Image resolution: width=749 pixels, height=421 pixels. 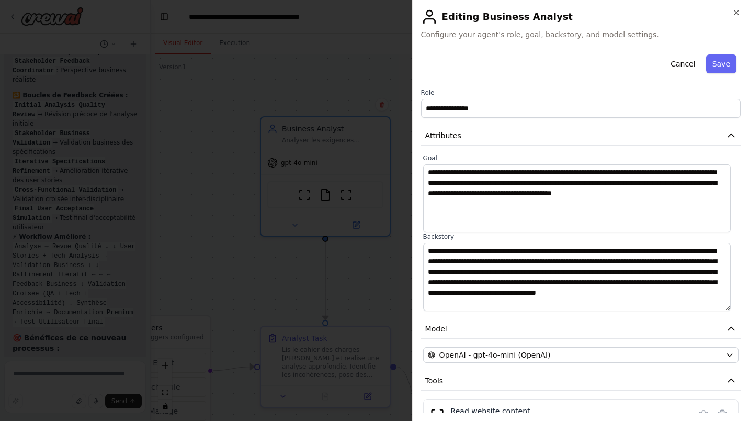 I want to click on span: Attributes, so click(x=443, y=136).